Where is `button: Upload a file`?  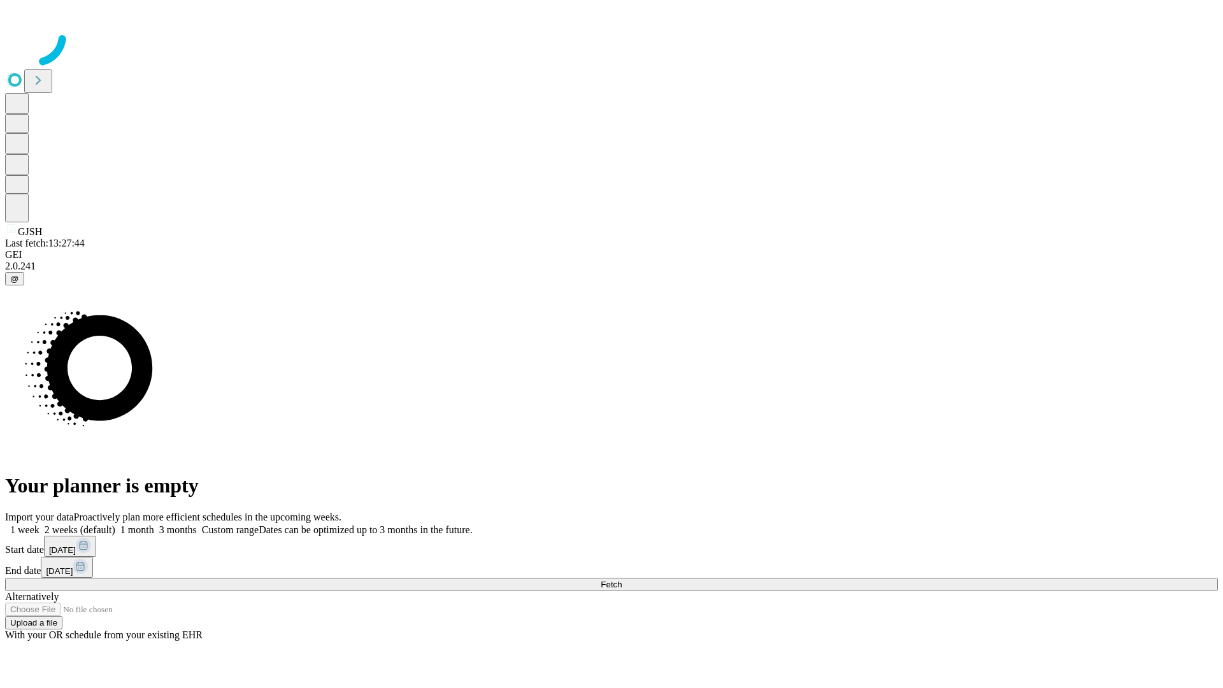
button: Upload a file is located at coordinates (34, 622).